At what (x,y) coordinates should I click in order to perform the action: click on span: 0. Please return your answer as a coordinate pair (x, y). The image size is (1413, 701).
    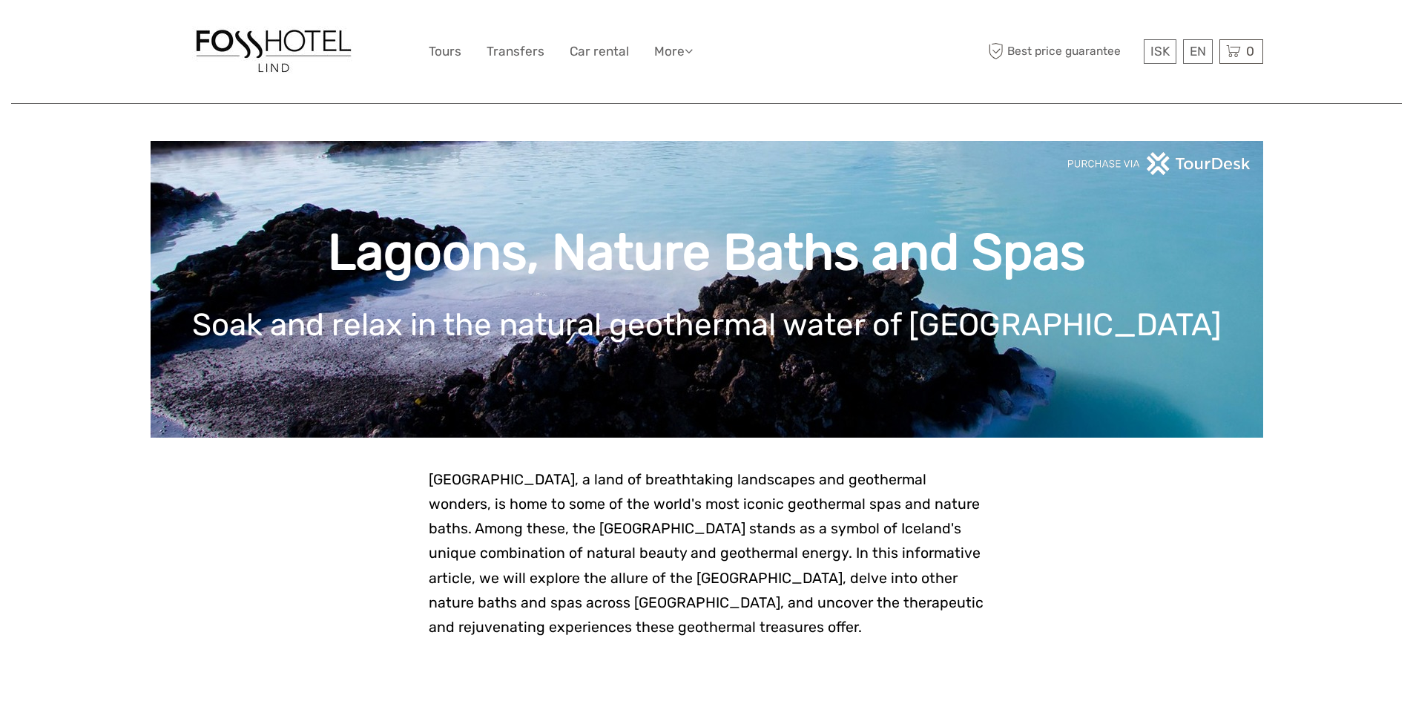
    Looking at the image, I should click on (1250, 51).